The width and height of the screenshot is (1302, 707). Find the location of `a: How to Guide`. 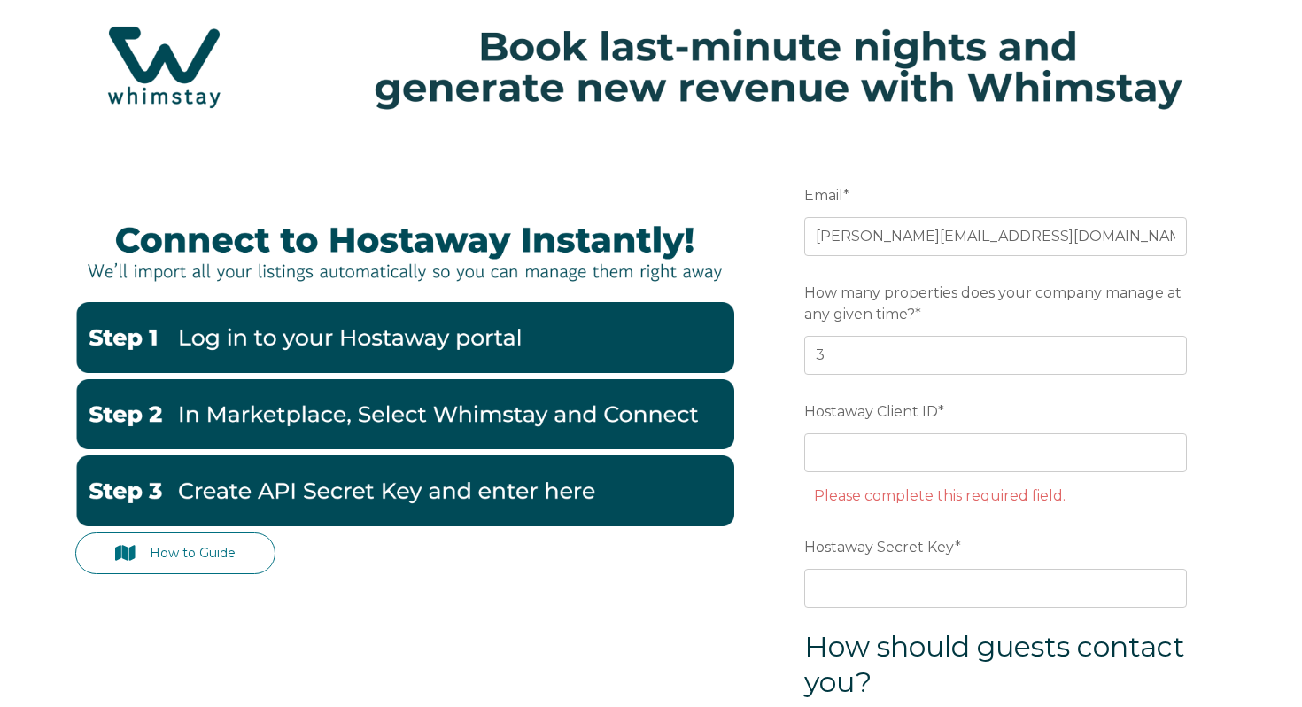

a: How to Guide is located at coordinates (175, 553).